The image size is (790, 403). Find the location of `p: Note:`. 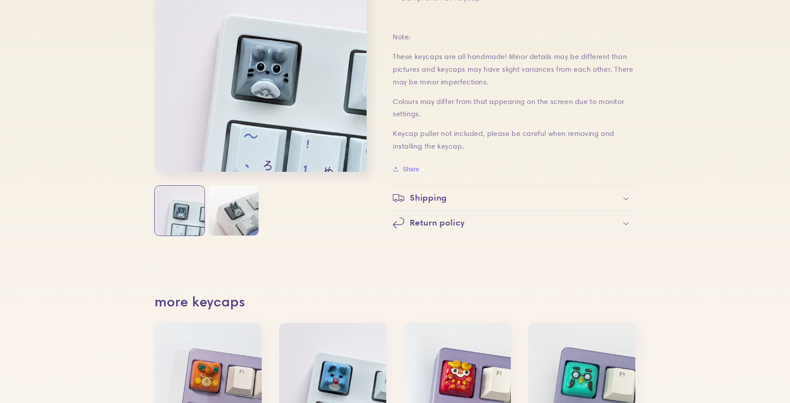

p: Note: is located at coordinates (514, 37).